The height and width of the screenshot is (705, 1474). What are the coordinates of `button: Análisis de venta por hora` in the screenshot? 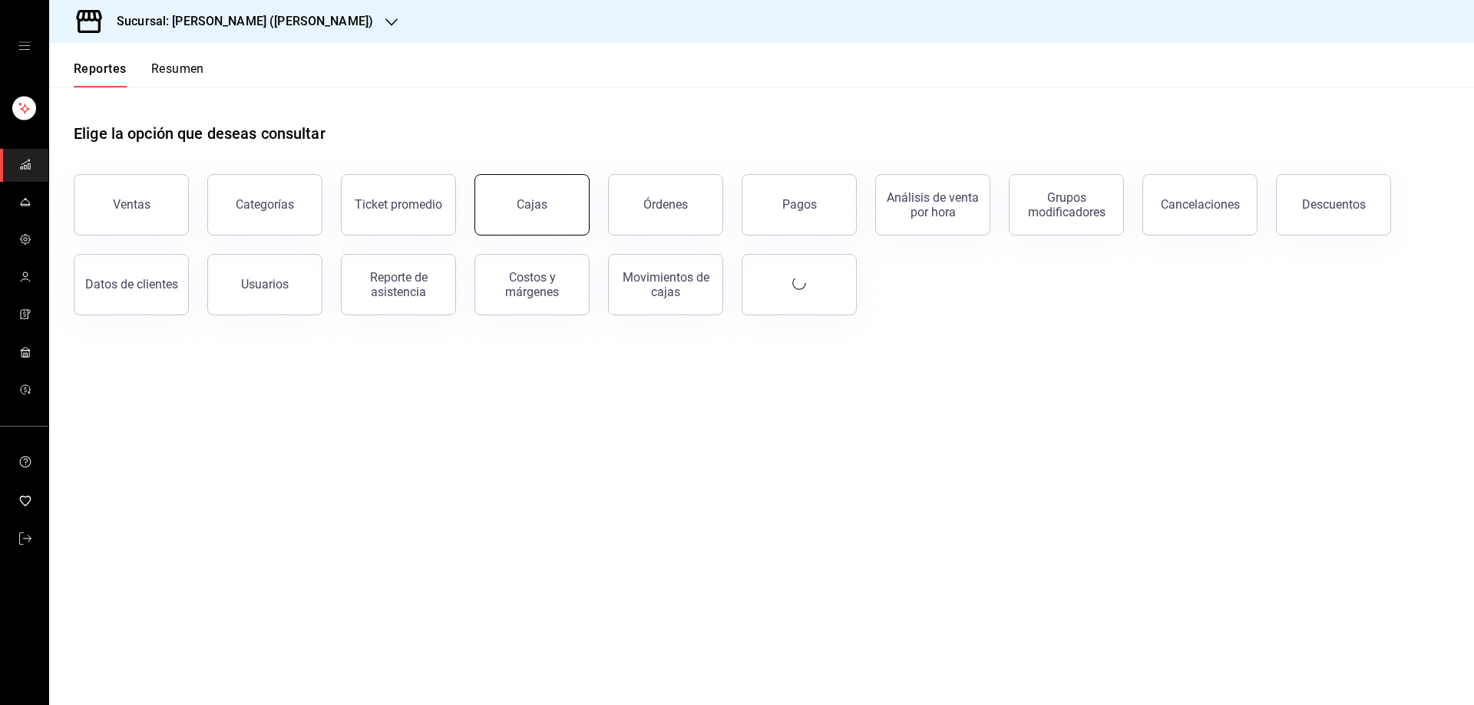 It's located at (933, 205).